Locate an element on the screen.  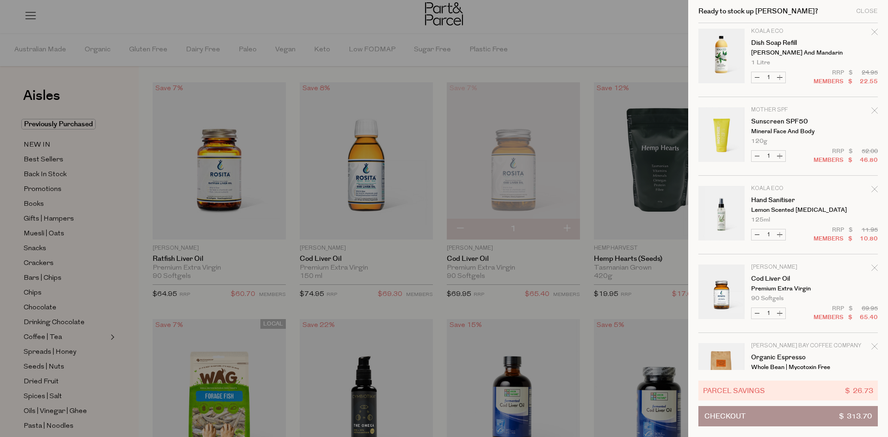
a: Organic Espresso is located at coordinates (787, 358).